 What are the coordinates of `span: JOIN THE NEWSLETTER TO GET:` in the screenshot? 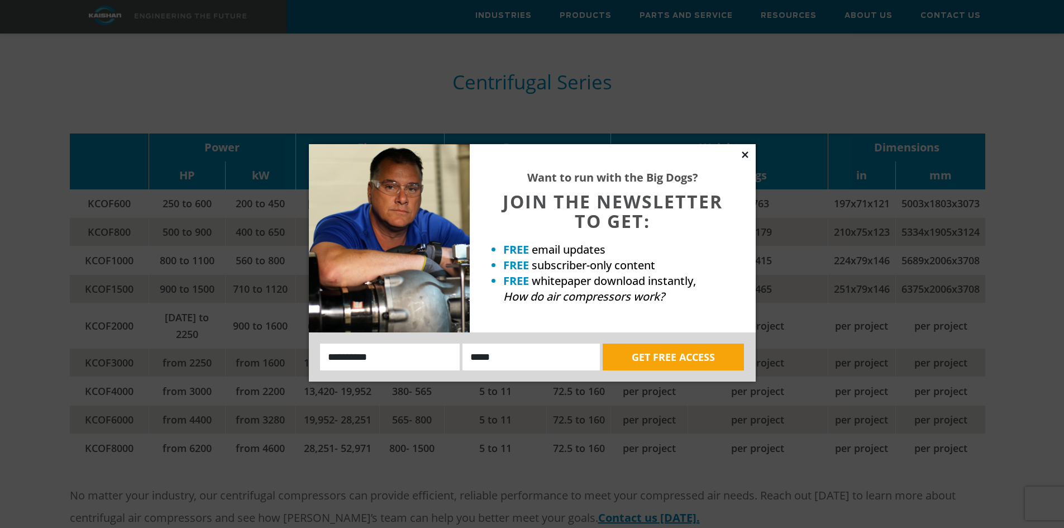 It's located at (613, 211).